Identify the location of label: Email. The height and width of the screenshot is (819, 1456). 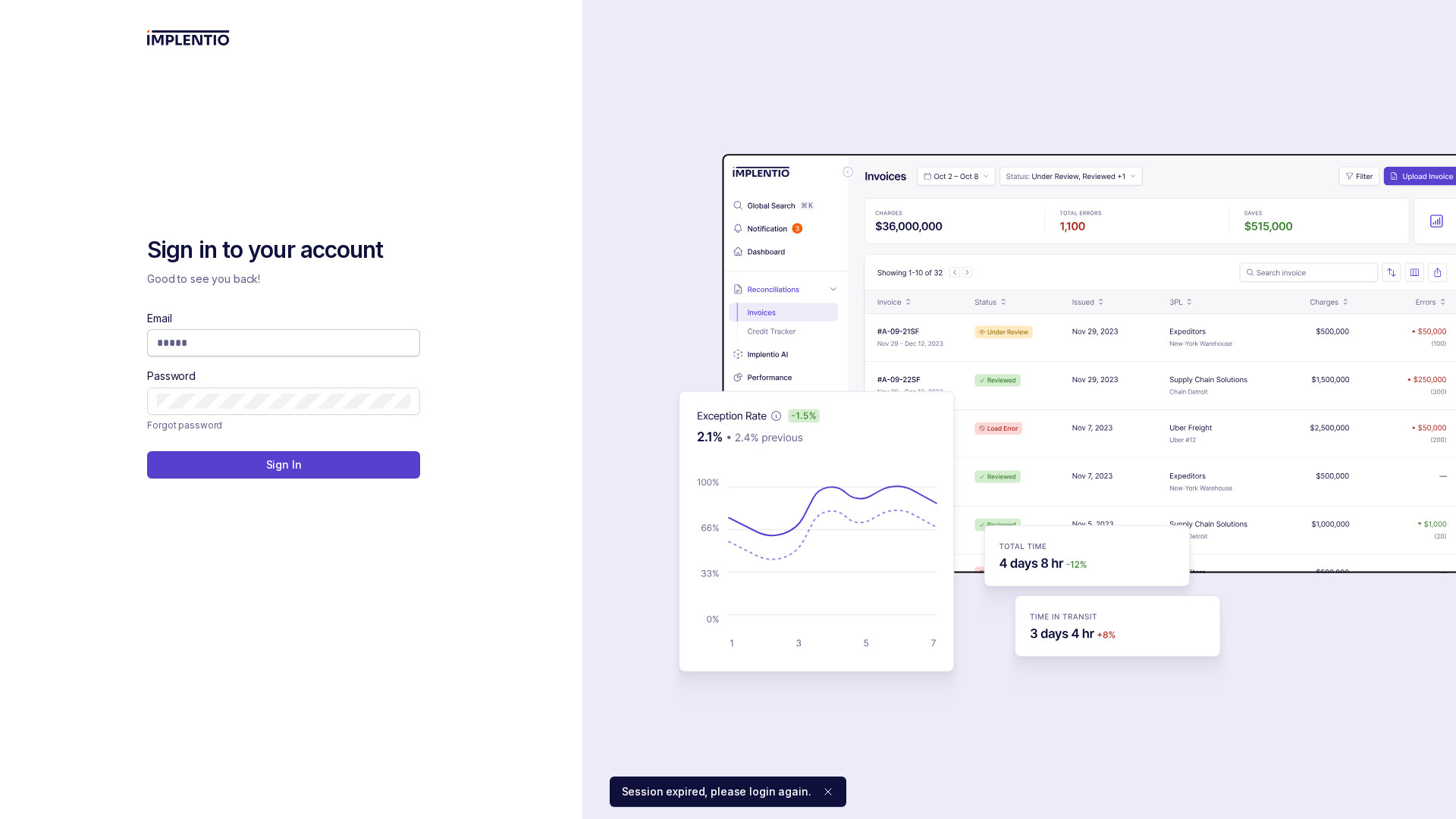
(159, 319).